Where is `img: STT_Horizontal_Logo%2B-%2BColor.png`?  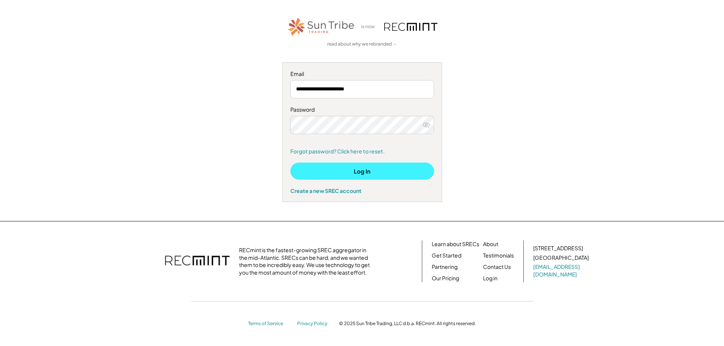
img: STT_Horizontal_Logo%2B-%2BColor.png is located at coordinates (321, 27).